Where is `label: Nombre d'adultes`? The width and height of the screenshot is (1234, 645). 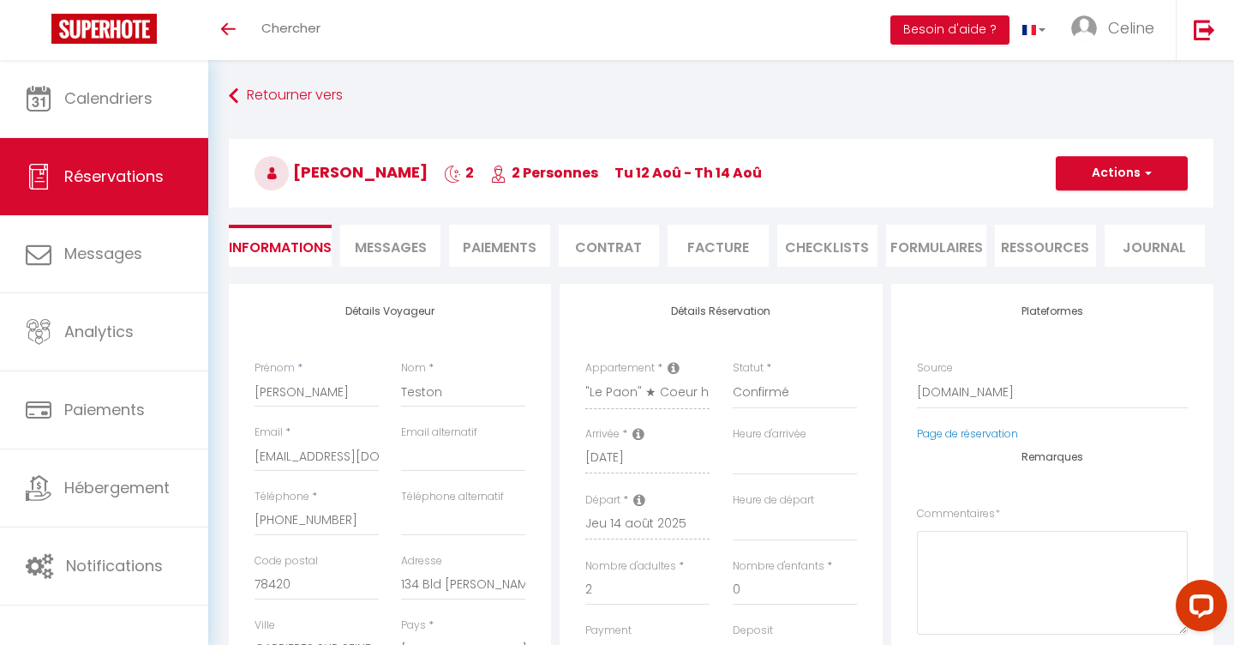 label: Nombre d'adultes is located at coordinates (631, 566).